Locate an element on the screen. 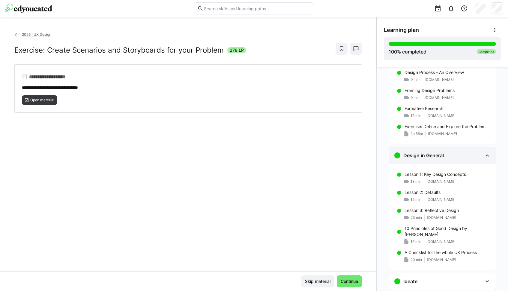 Image resolution: width=508 pixels, height=291 pixels. a: 2025 | UX Design is located at coordinates (33, 34).